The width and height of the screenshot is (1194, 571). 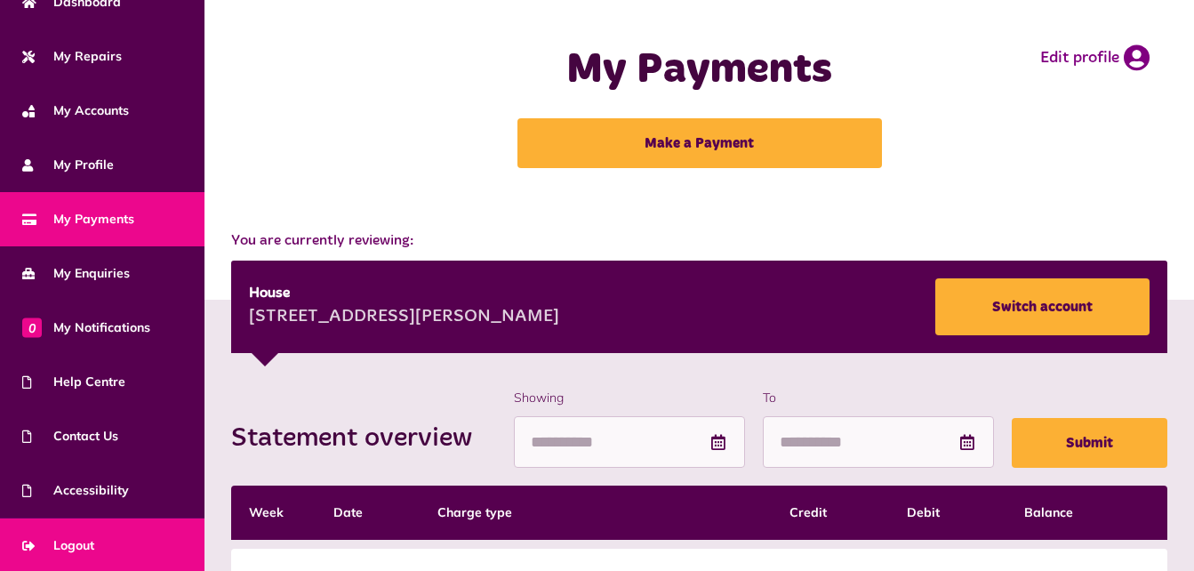 What do you see at coordinates (76, 490) in the screenshot?
I see `span: Accessibility` at bounding box center [76, 490].